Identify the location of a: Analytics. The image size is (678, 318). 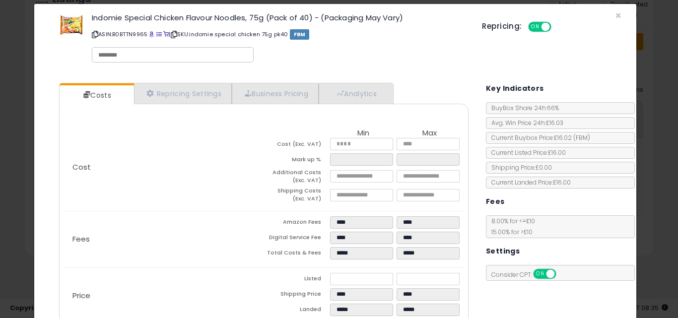
(356, 93).